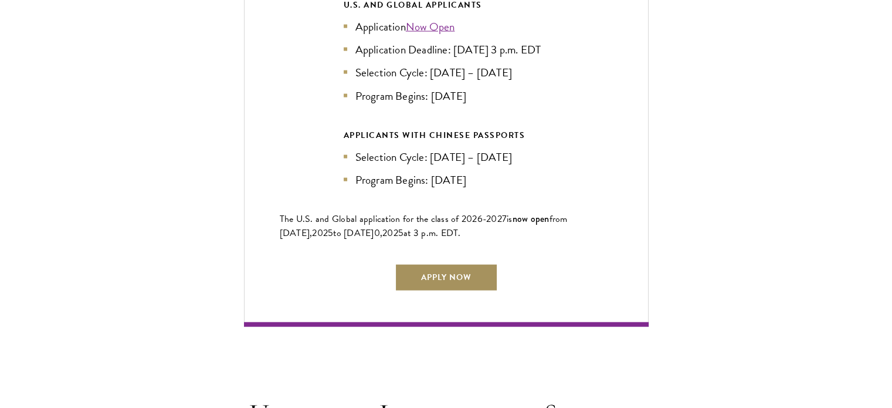 The image size is (892, 408). Describe the element at coordinates (377, 233) in the screenshot. I see `span: 0` at that location.